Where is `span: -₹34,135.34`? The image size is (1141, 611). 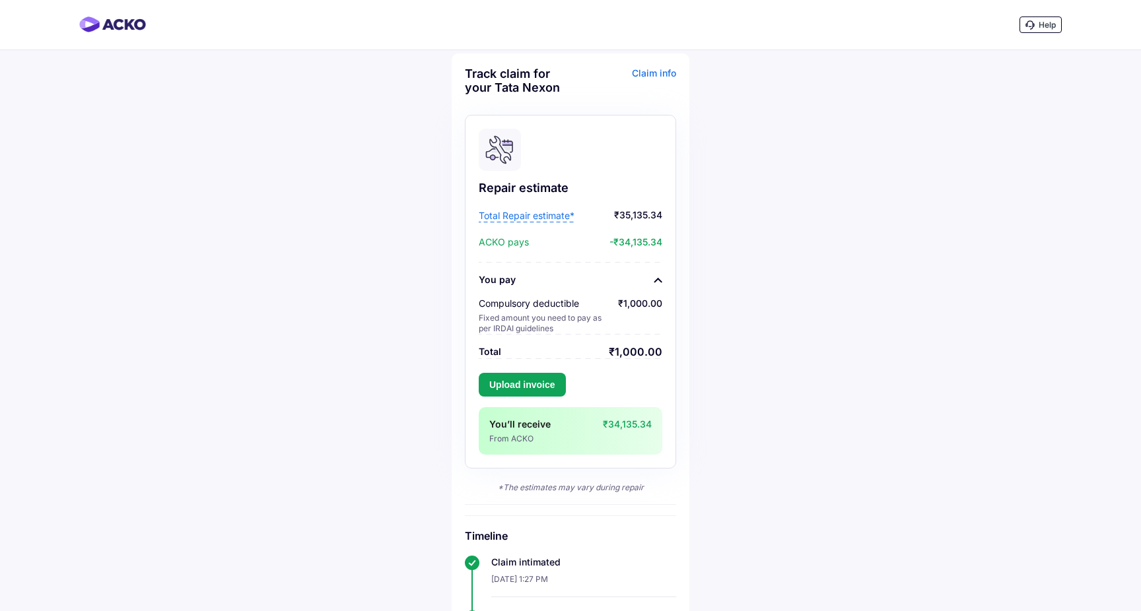 span: -₹34,135.34 is located at coordinates (597, 242).